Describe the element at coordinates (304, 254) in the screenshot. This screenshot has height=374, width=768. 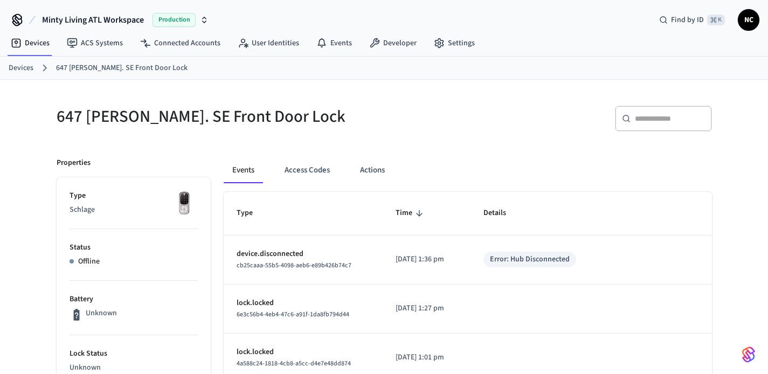
I see `p: device.disconnected` at that location.